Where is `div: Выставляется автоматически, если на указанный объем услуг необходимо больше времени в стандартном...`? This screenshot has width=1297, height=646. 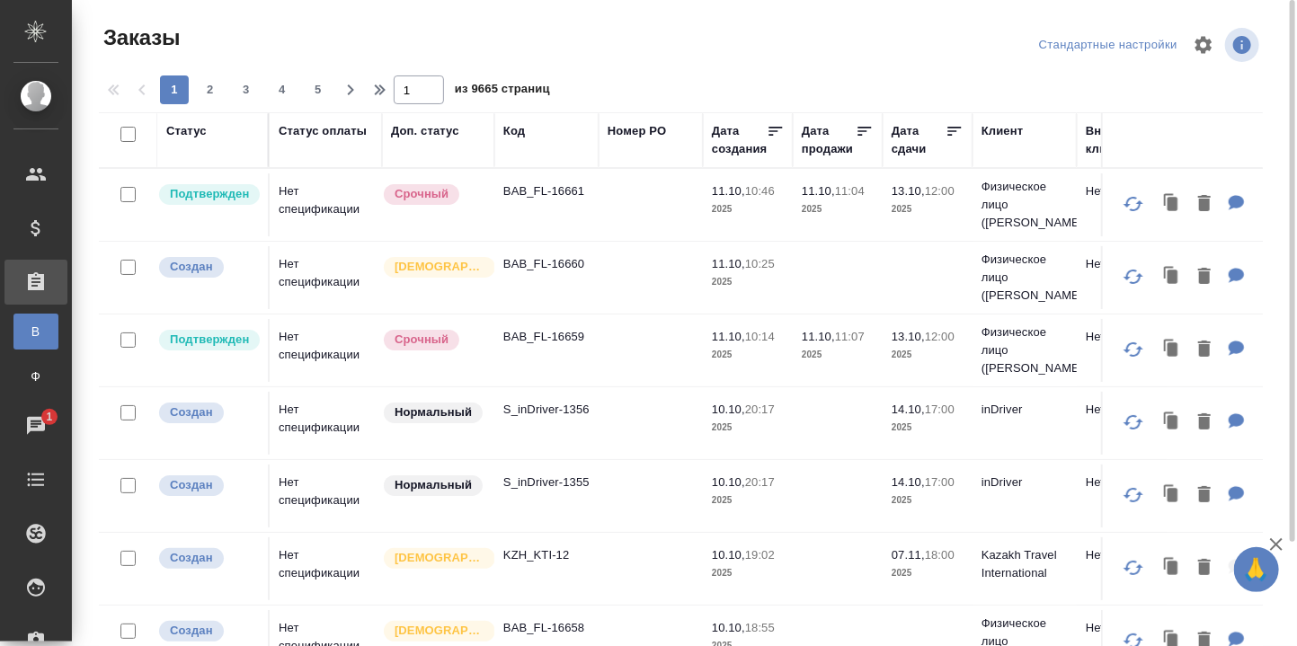 div: Выставляется автоматически, если на указанный объем услуг необходимо больше времени в стандартном... is located at coordinates (433, 194).